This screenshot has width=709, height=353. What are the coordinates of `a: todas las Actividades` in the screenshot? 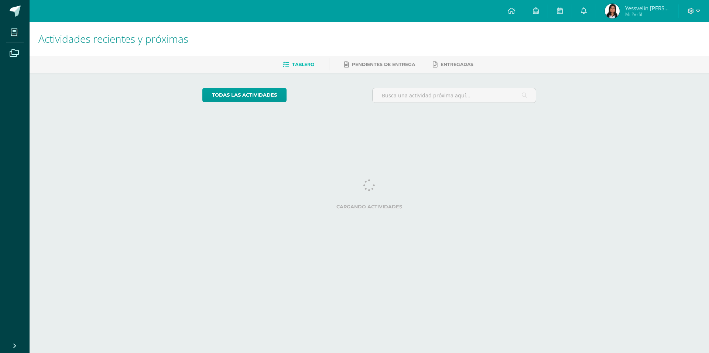 It's located at (244, 95).